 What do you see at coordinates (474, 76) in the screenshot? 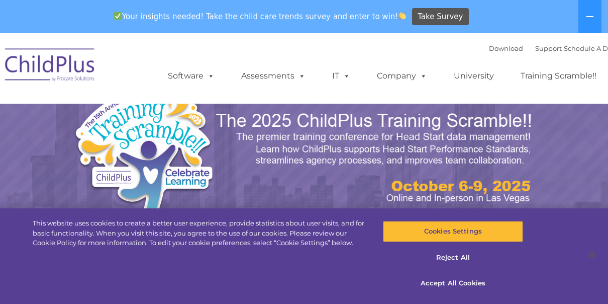
I see `a: University` at bounding box center [474, 76].